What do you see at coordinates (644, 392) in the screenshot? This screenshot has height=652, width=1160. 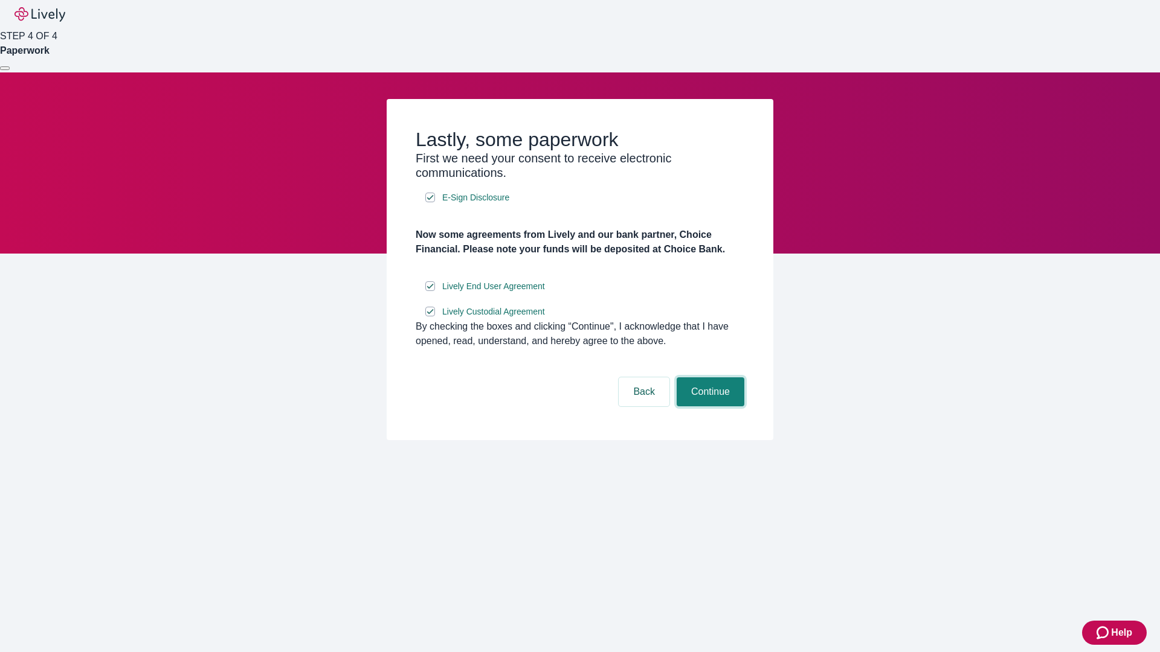 I see `button: Back` at bounding box center [644, 392].